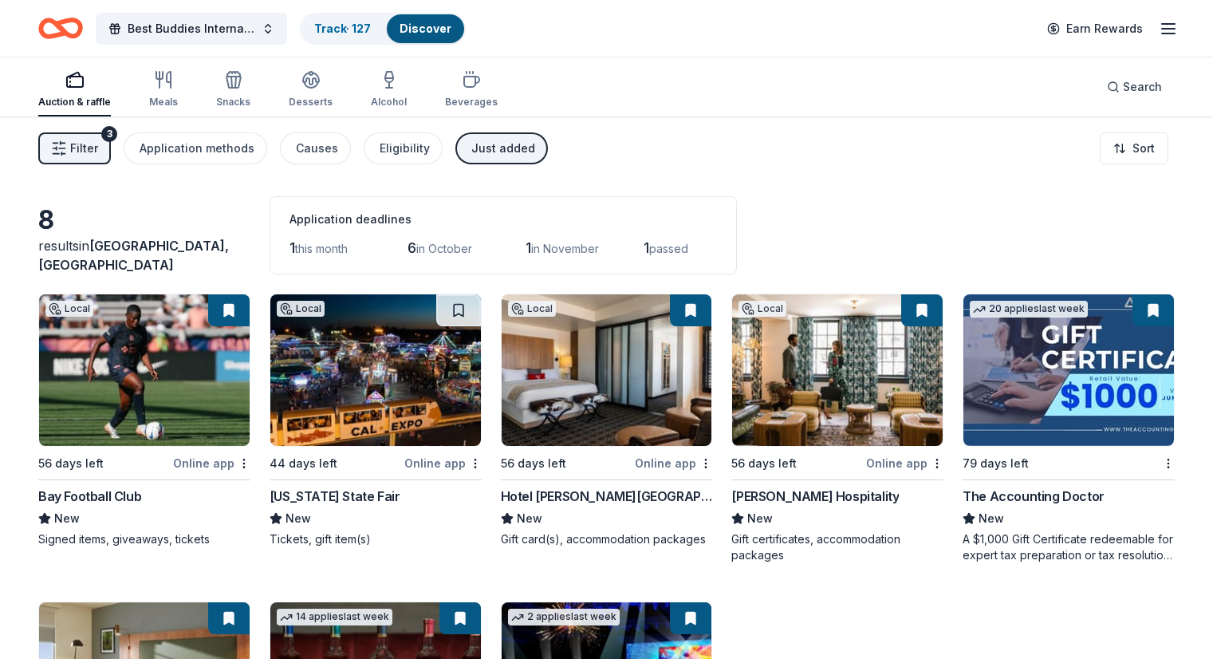 The width and height of the screenshot is (1213, 659). Describe the element at coordinates (144, 220) in the screenshot. I see `div: 8` at that location.